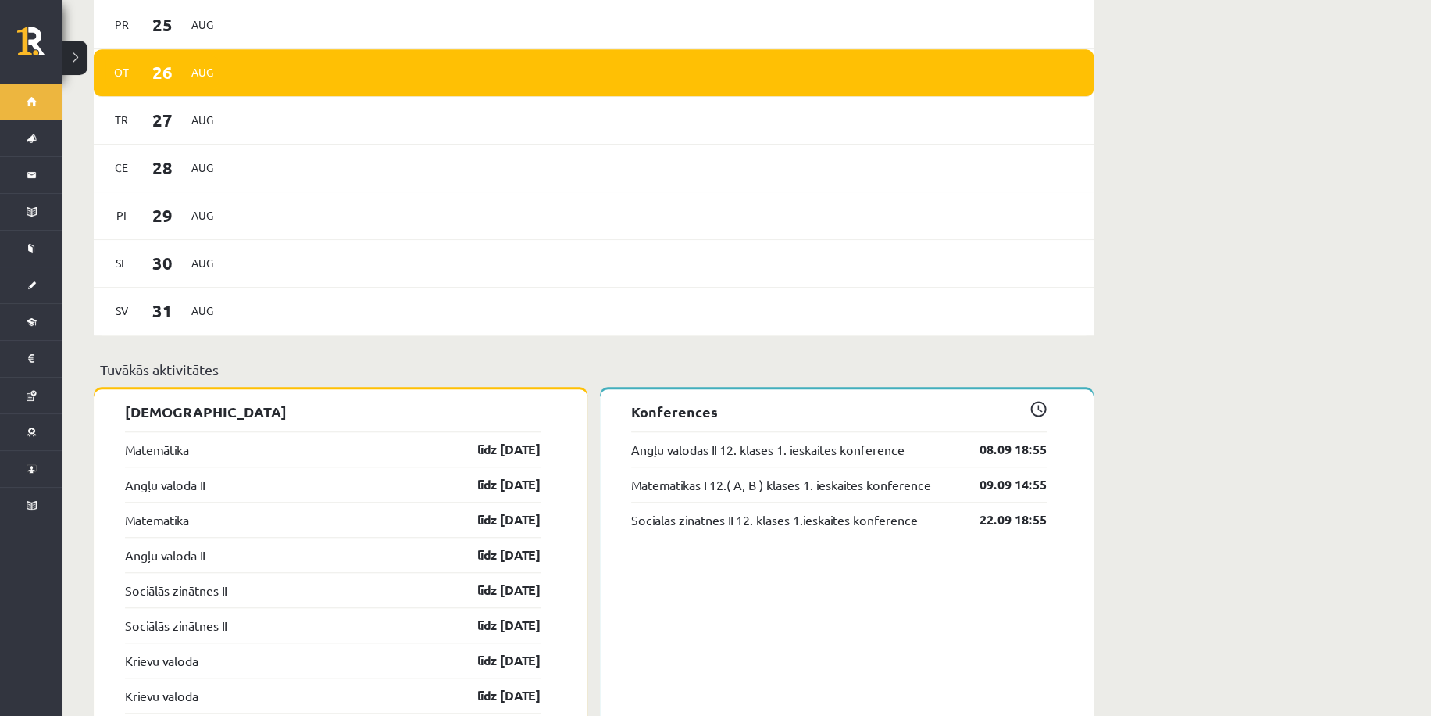 The height and width of the screenshot is (716, 1431). Describe the element at coordinates (122, 120) in the screenshot. I see `span: Tr` at that location.